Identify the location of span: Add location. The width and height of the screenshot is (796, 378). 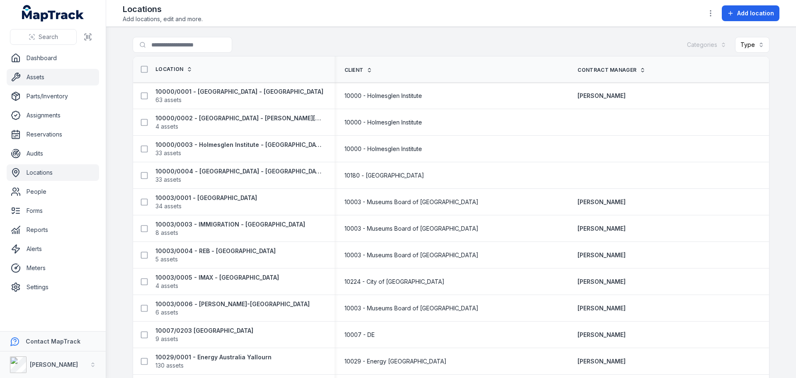
(756, 13).